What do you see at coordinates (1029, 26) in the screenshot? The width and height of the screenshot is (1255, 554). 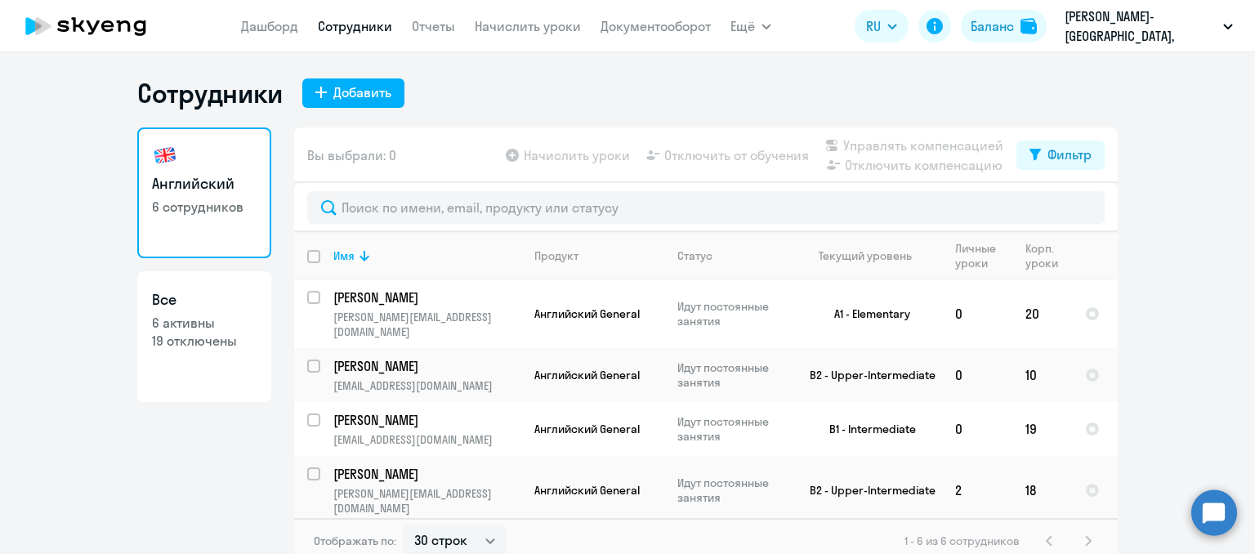 I see `img: balance` at bounding box center [1029, 26].